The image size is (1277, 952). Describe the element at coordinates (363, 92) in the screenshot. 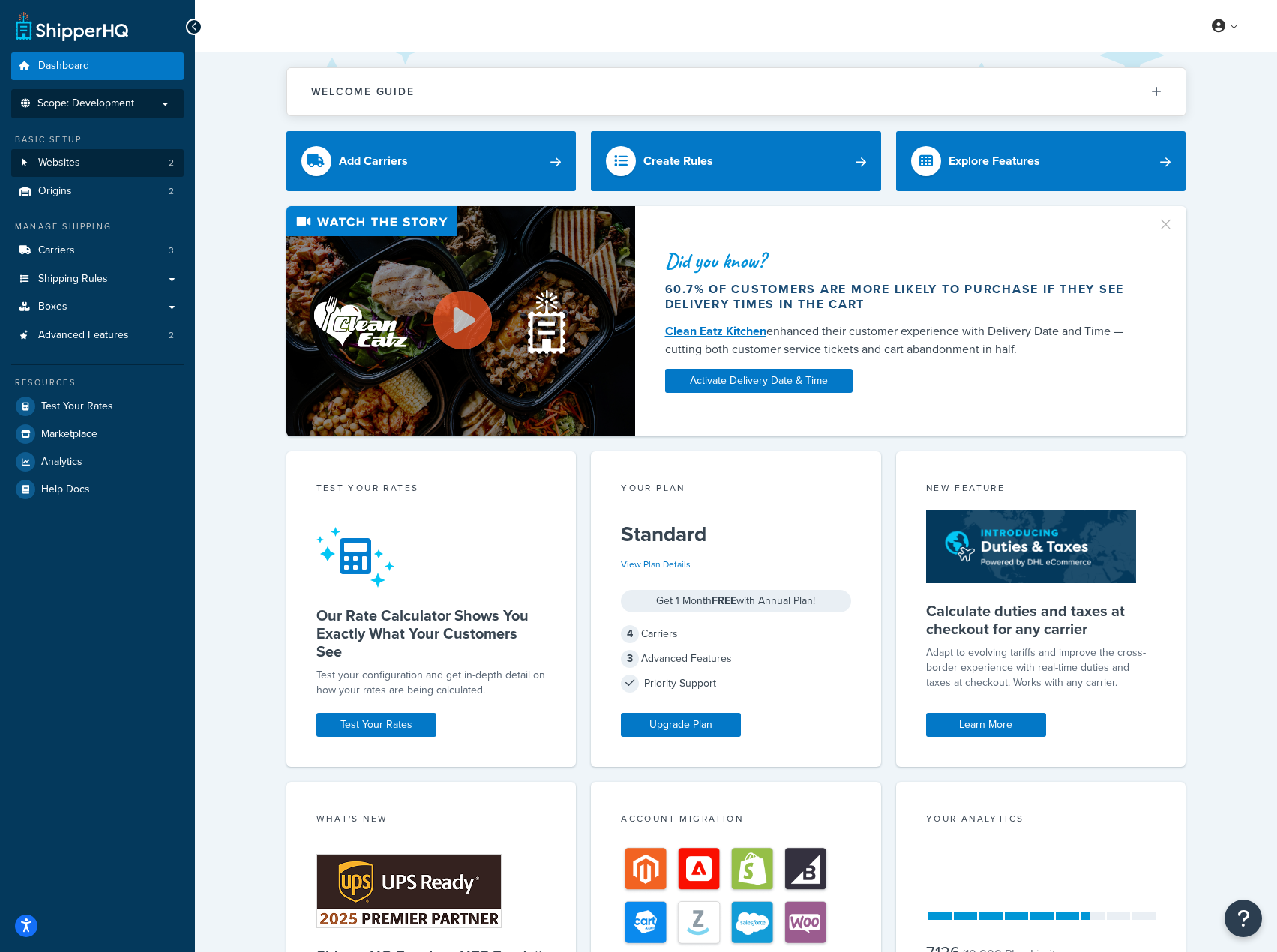

I see `h2: Welcome Guide` at that location.